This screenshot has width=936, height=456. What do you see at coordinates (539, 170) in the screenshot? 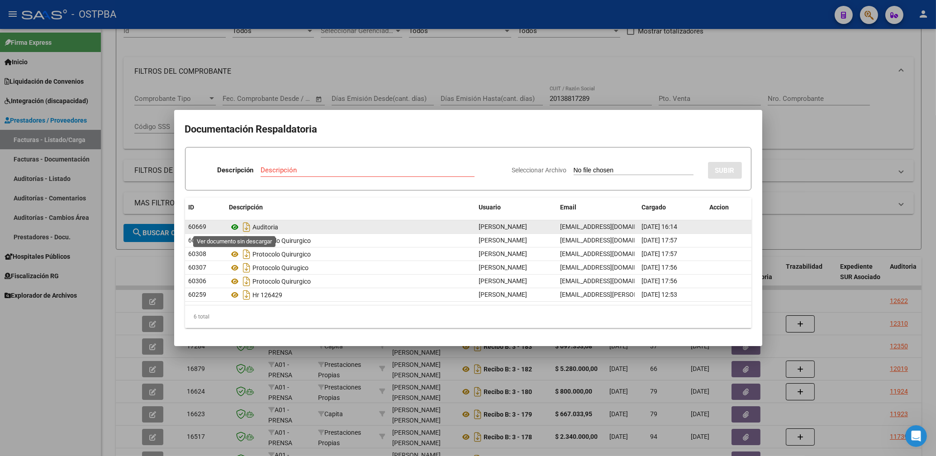
I see `span: Seleccionar Archivo` at bounding box center [539, 170].